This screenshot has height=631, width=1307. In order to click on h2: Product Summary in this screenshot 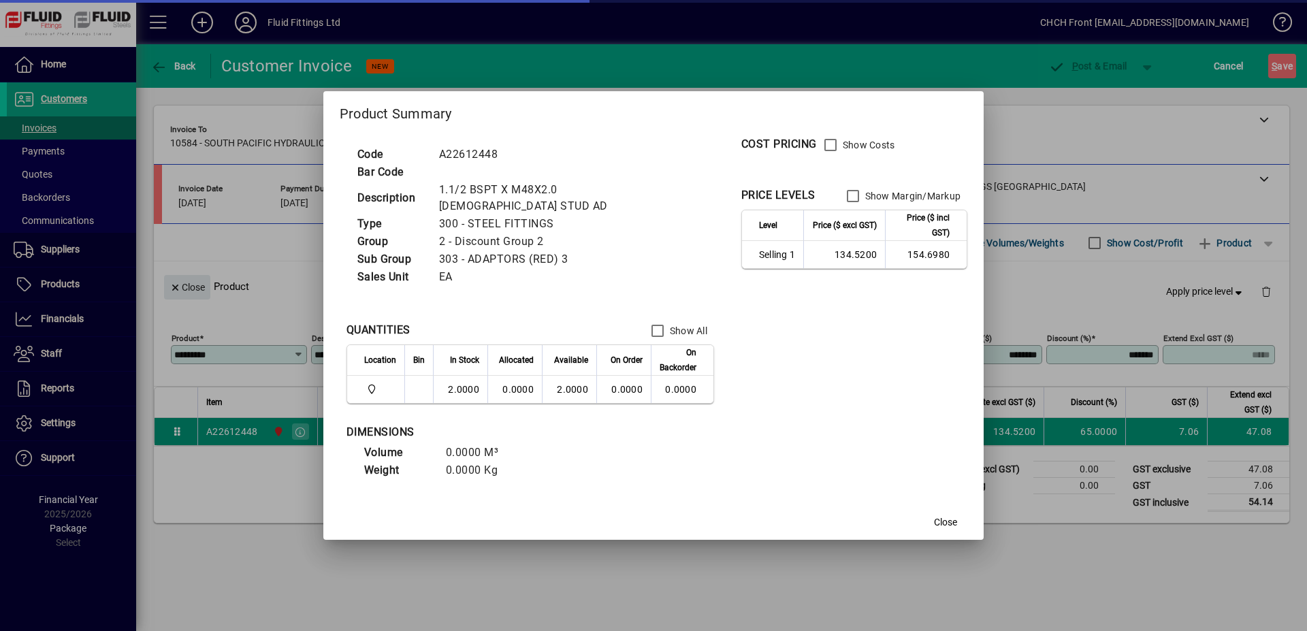, I will do `click(654, 111)`.